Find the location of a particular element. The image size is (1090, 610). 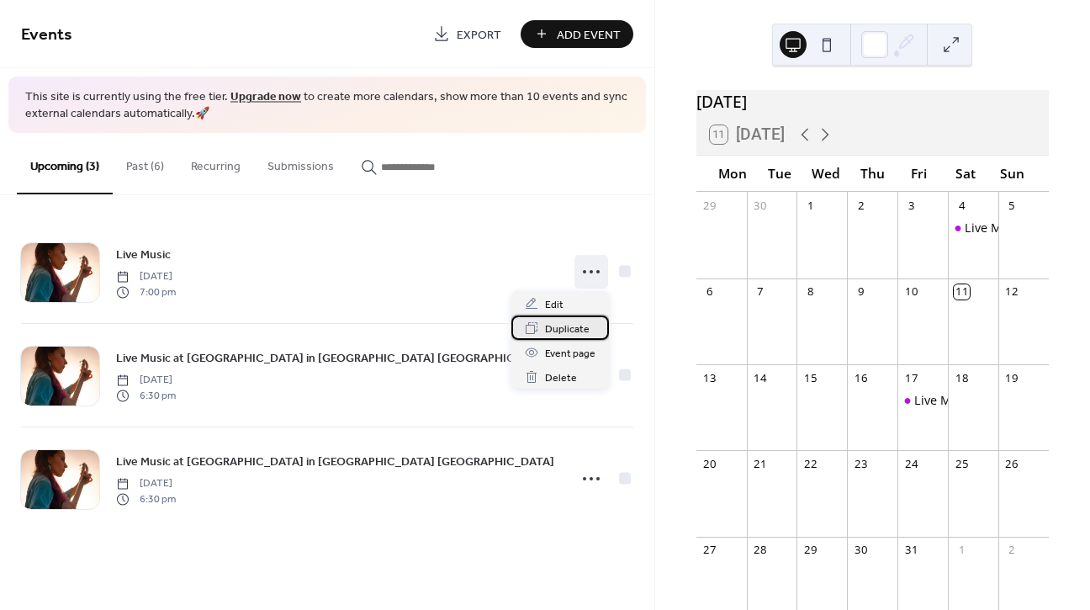

a: Add Event is located at coordinates (577, 34).